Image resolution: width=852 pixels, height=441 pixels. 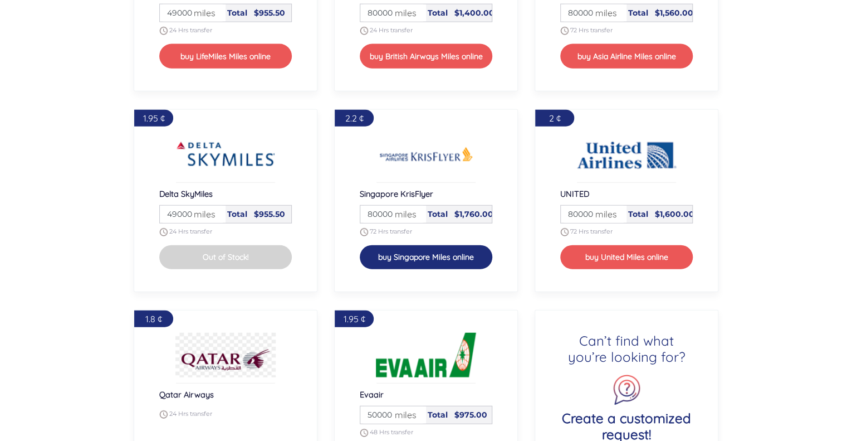 What do you see at coordinates (154, 319) in the screenshot?
I see `span: 1.8 ¢` at bounding box center [154, 319].